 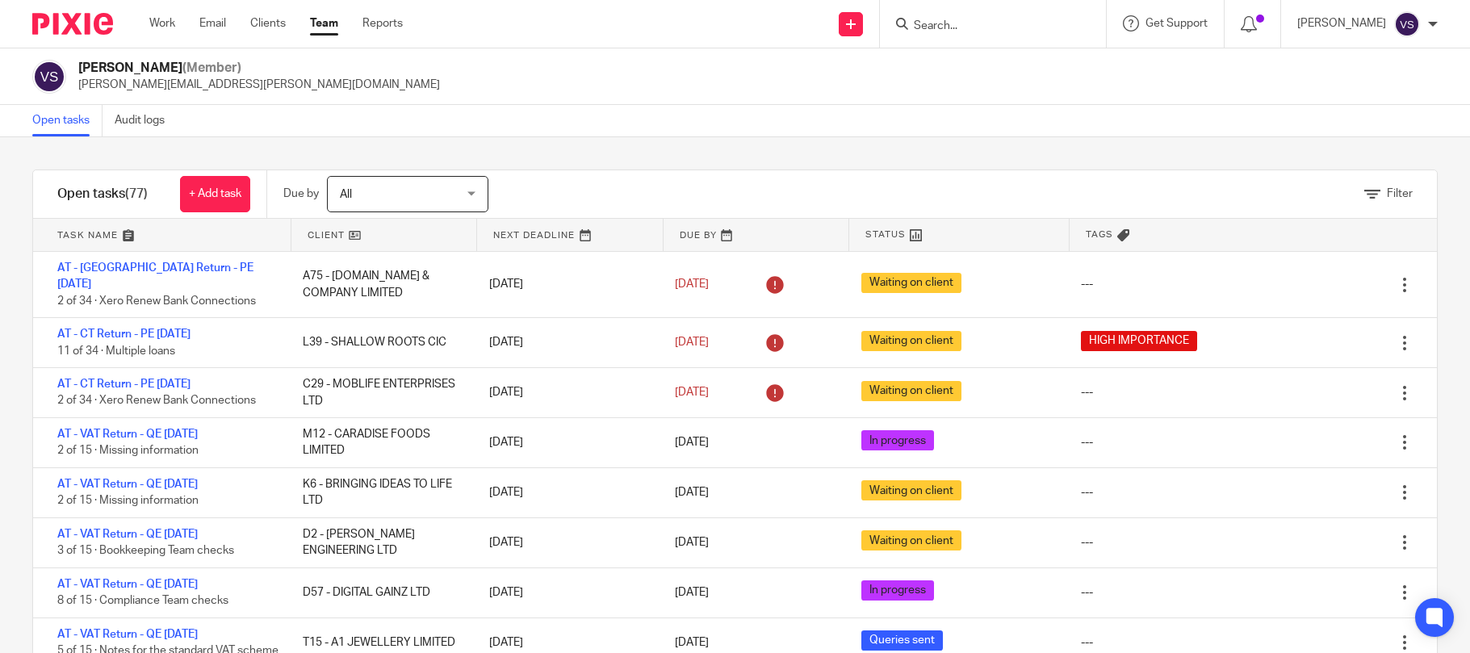 I want to click on span: 11 of 34 · Multiple loans, so click(x=116, y=351).